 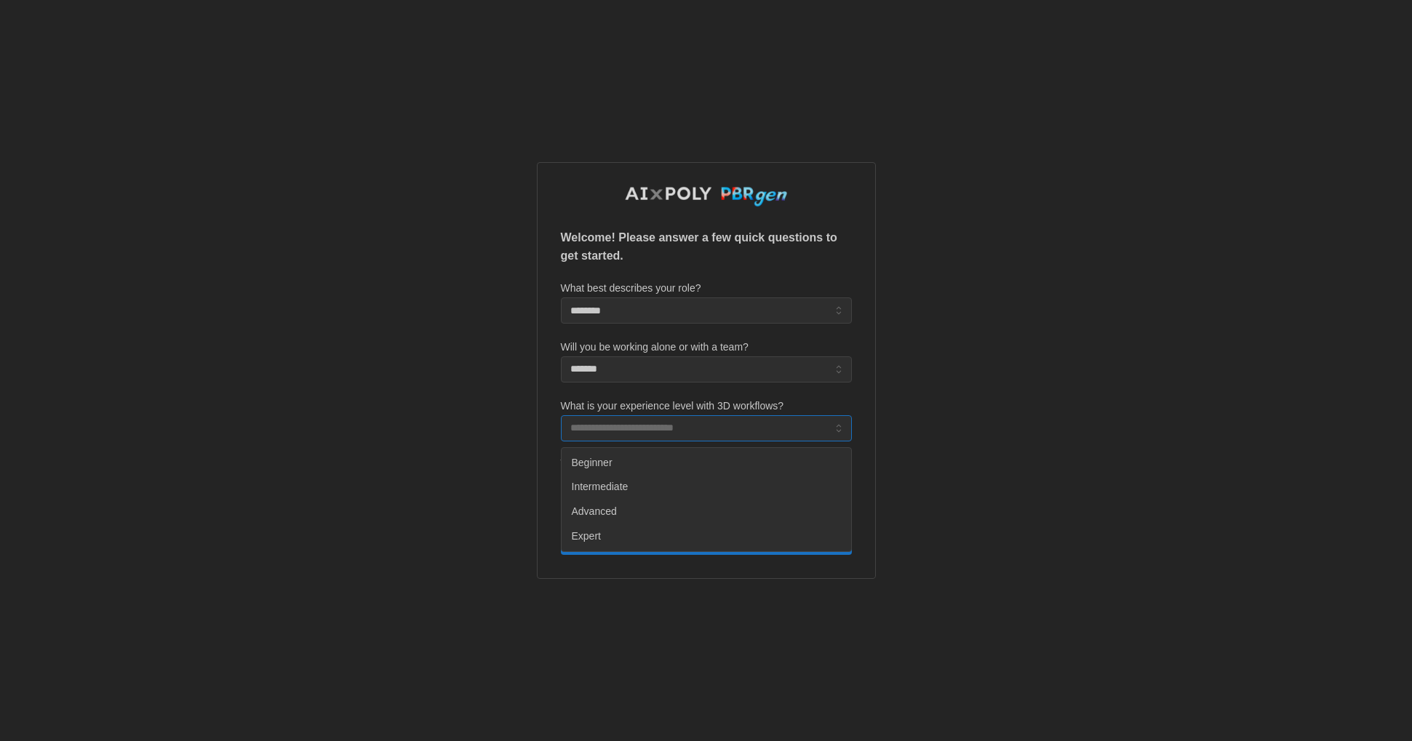 I want to click on span: Beginner, so click(x=592, y=463).